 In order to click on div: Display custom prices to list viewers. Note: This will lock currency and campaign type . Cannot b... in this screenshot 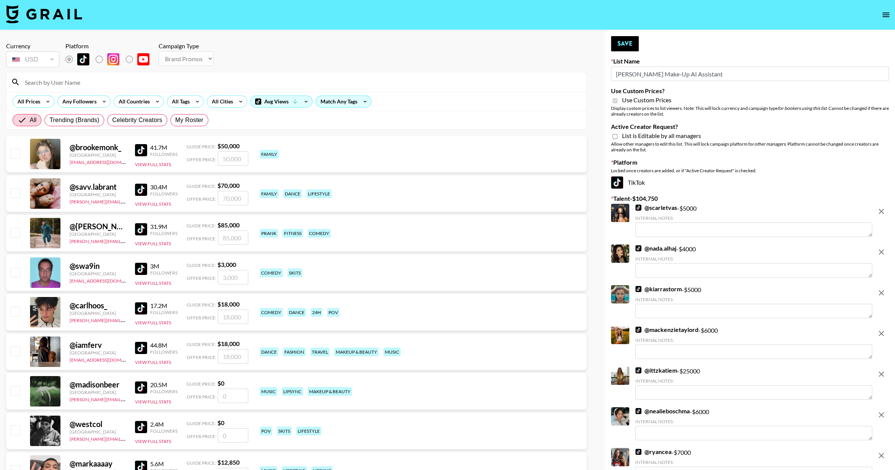, I will do `click(749, 111)`.